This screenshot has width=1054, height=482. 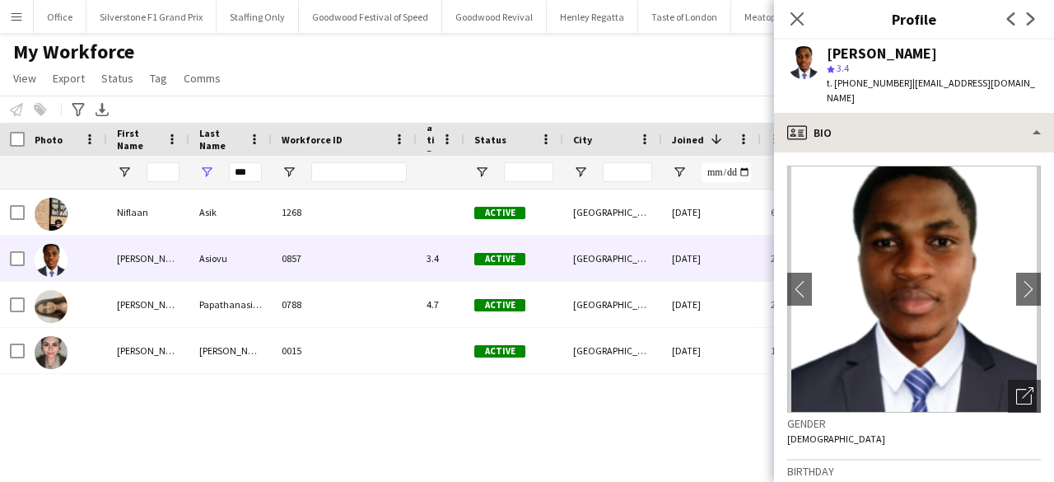 I want to click on div: 10 days, so click(x=776, y=350).